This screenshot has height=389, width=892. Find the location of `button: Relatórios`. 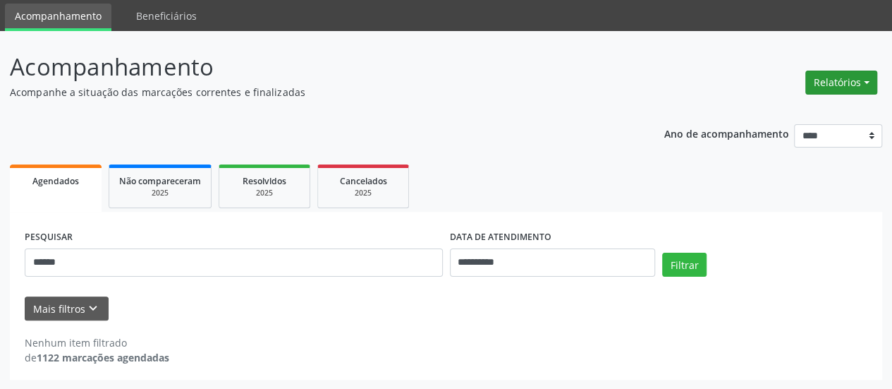

button: Relatórios is located at coordinates (842, 83).